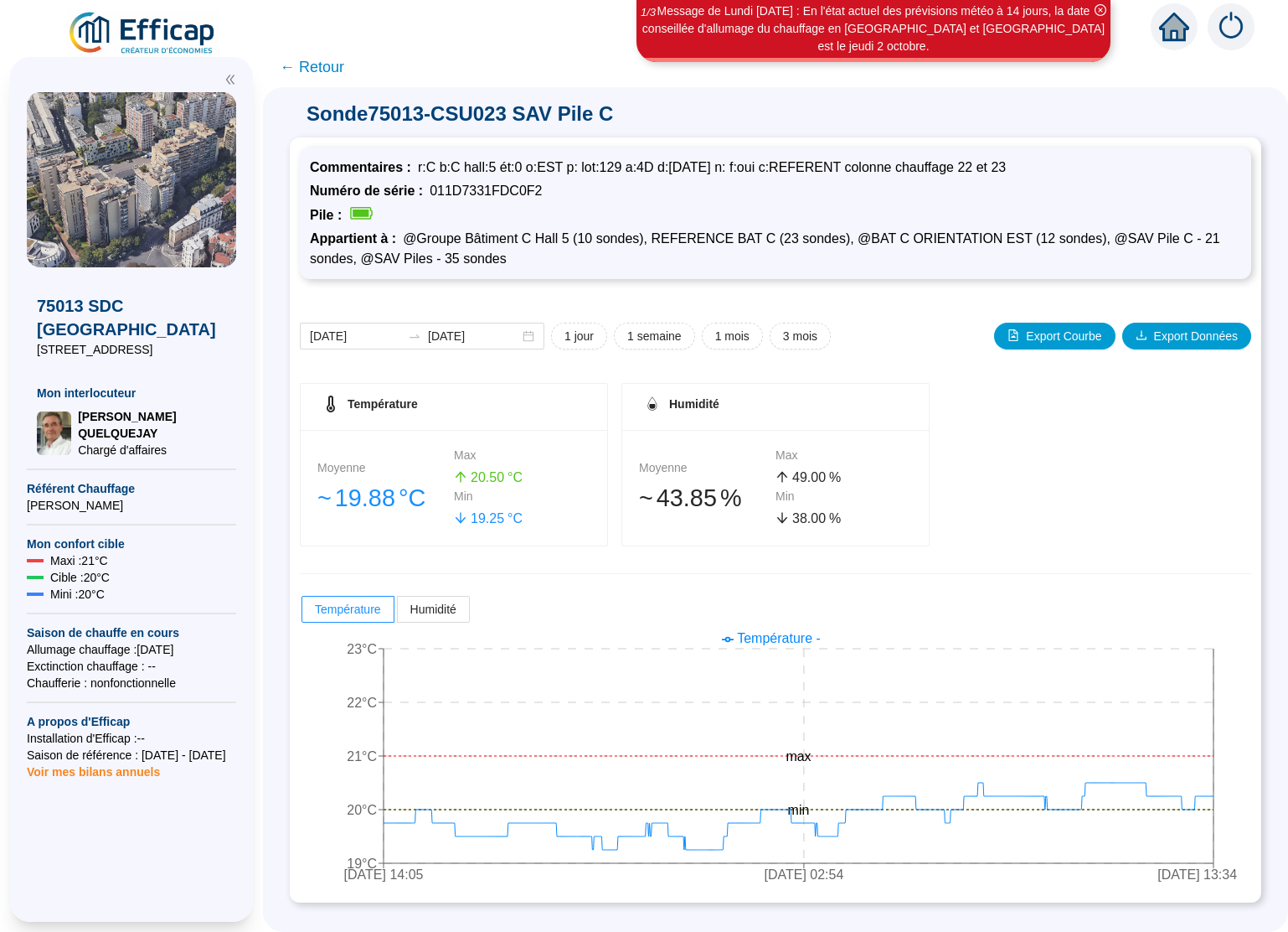 The image size is (1288, 932). I want to click on tspan: min, so click(799, 810).